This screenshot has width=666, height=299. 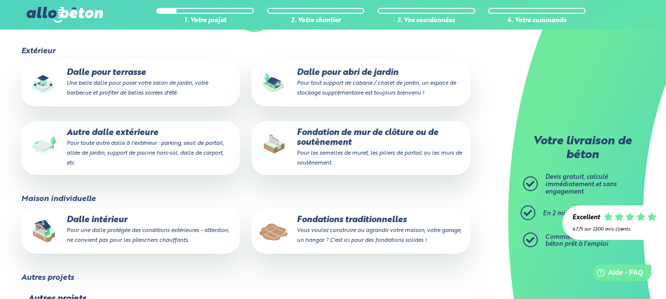 What do you see at coordinates (145, 153) in the screenshot?
I see `small: Pour toute autre dalle à l'extérieur : parking, seuil de portail, allée de jardin, support de pis...` at bounding box center [145, 153].